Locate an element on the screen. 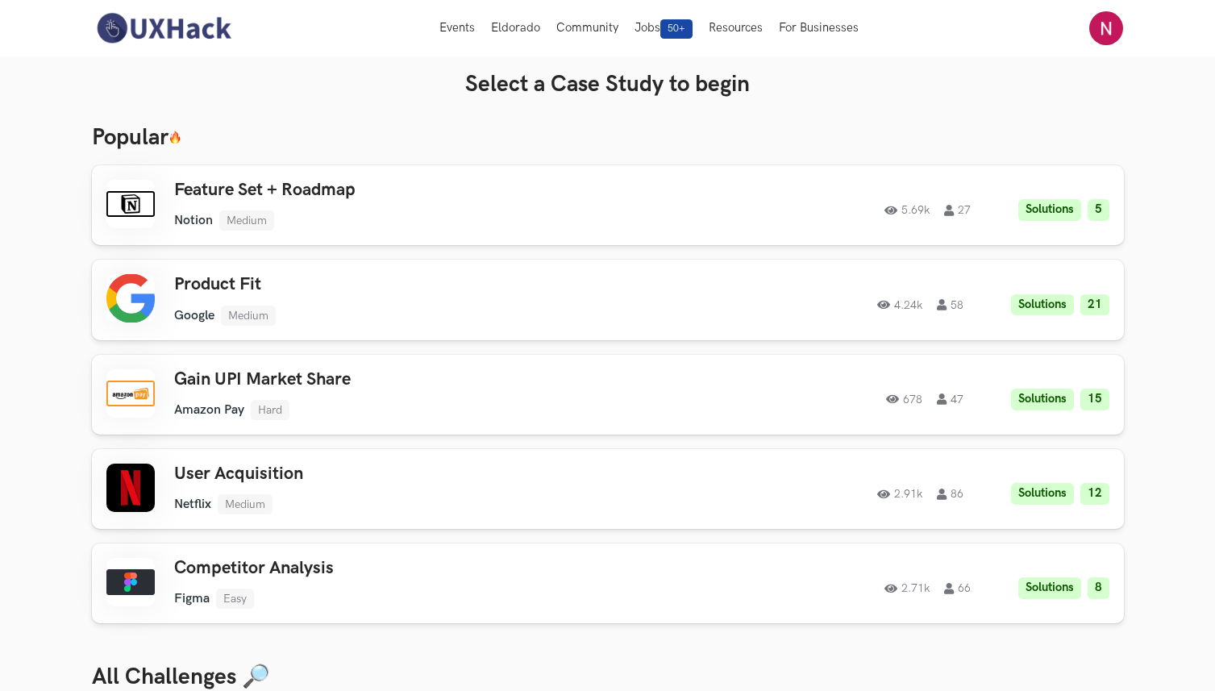 The width and height of the screenshot is (1215, 691). img: Your profile pic is located at coordinates (1106, 28).